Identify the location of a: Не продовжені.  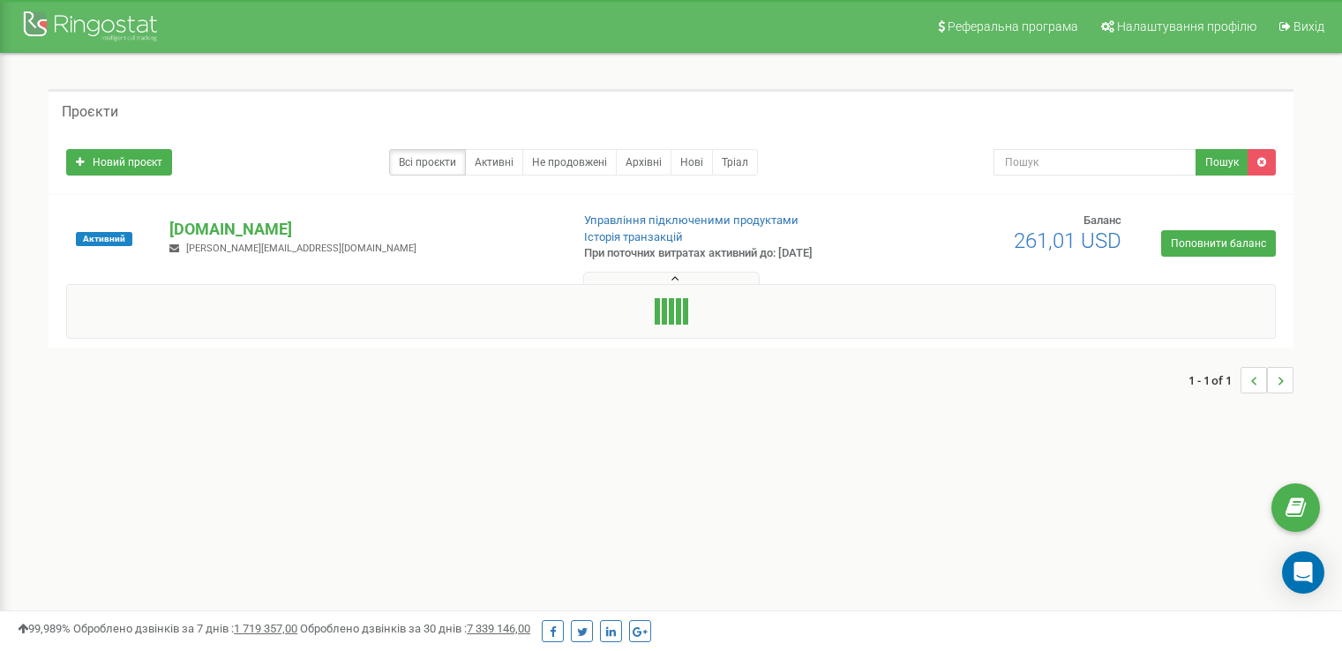
(569, 162).